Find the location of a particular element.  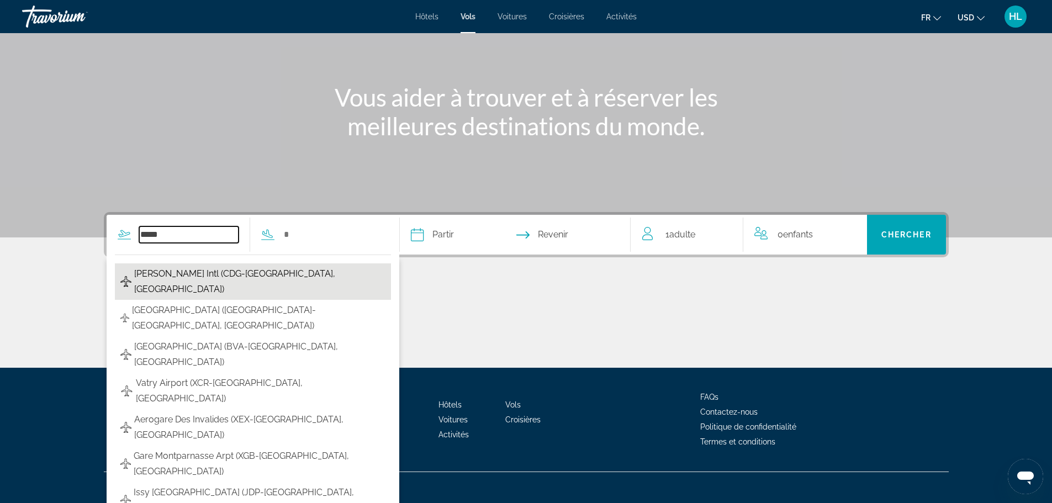

a: Termes et conditions is located at coordinates (738, 442).